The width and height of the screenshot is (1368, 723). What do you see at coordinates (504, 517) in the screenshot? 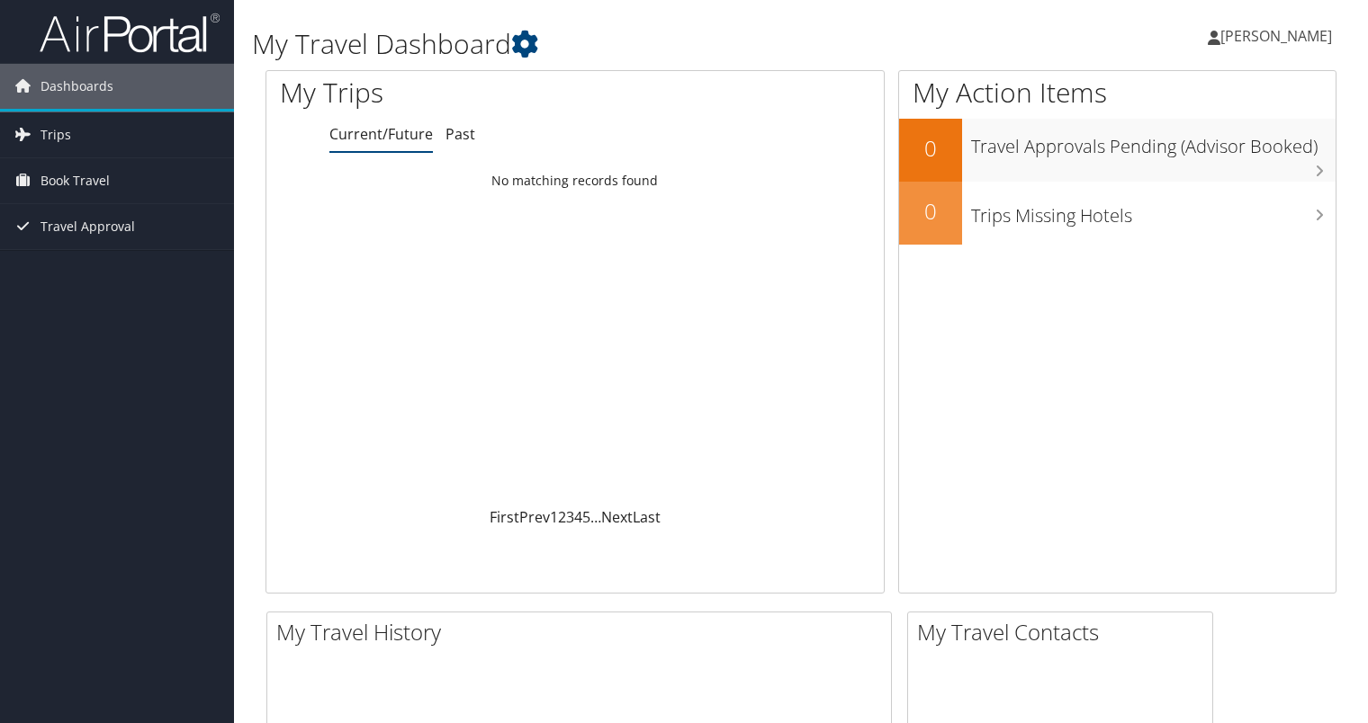
I see `a: First` at bounding box center [504, 517].